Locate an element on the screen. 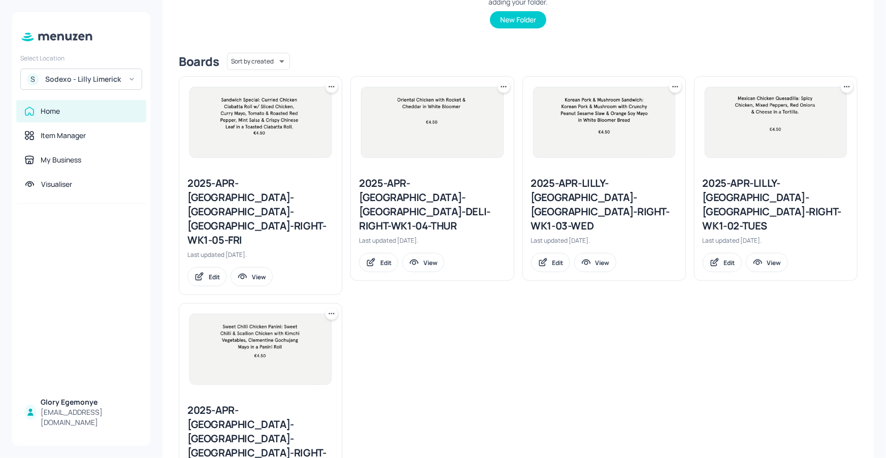  div: Sort by created is located at coordinates (258, 61).